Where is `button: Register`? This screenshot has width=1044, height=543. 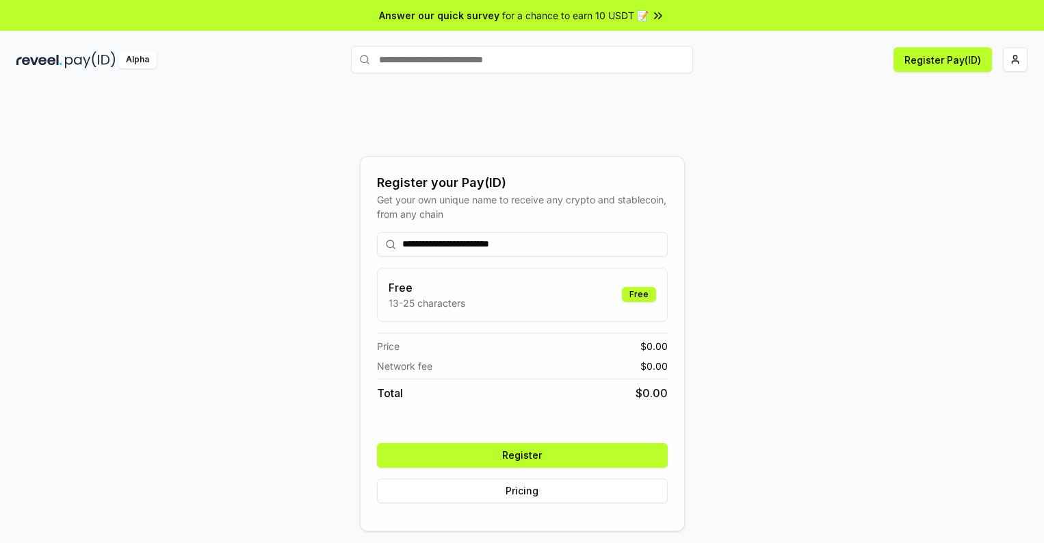 button: Register is located at coordinates (522, 455).